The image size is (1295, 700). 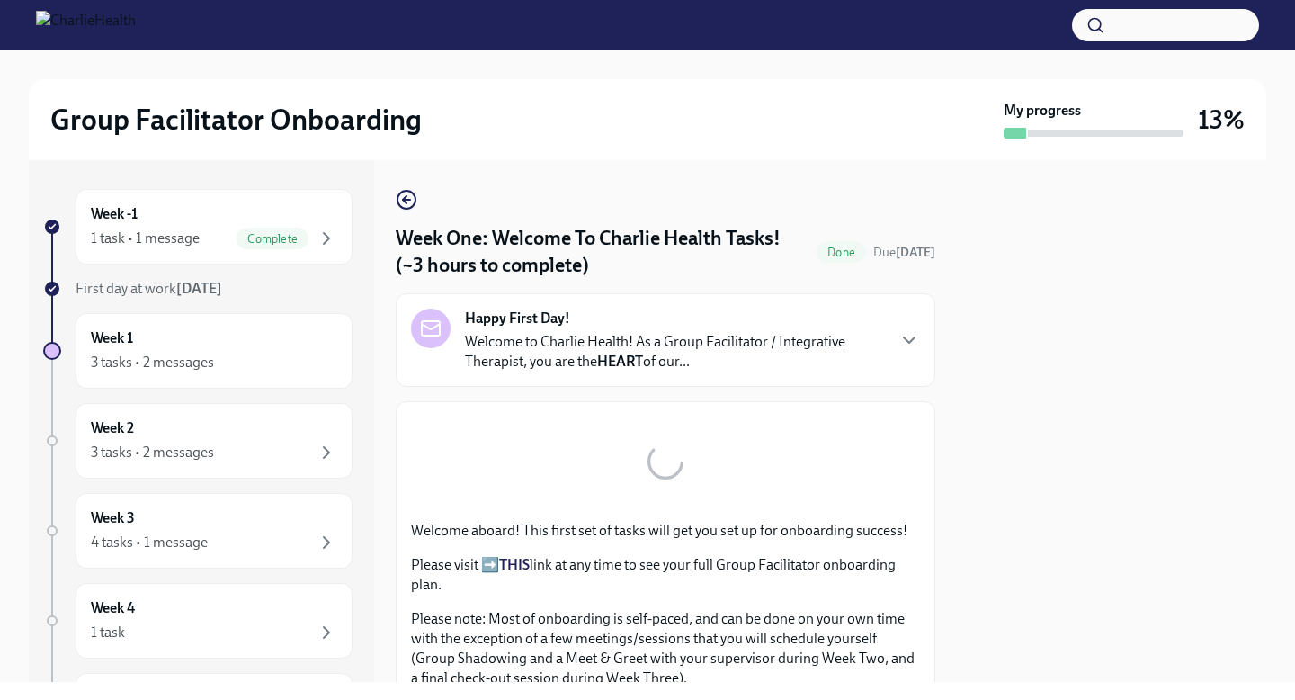 What do you see at coordinates (665, 648) in the screenshot?
I see `p: Please note: Most of onboarding is self-paced, and can be done on your own time with the exceptio...` at bounding box center [665, 648].